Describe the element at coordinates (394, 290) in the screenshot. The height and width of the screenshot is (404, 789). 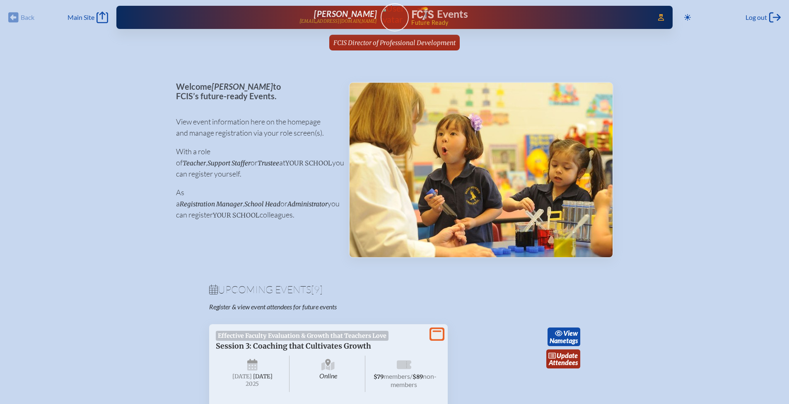
I see `h1: Upcoming Events` at that location.